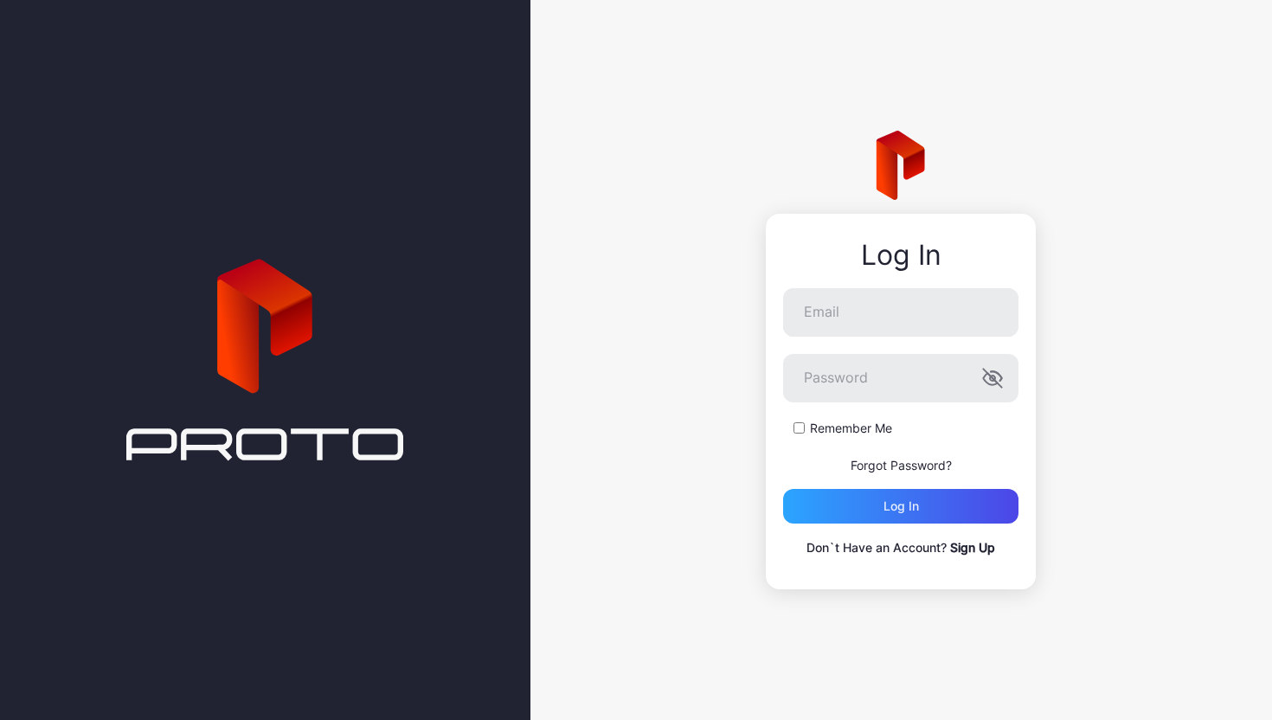 The width and height of the screenshot is (1272, 720). What do you see at coordinates (901, 465) in the screenshot?
I see `a: Forgot Password?` at bounding box center [901, 465].